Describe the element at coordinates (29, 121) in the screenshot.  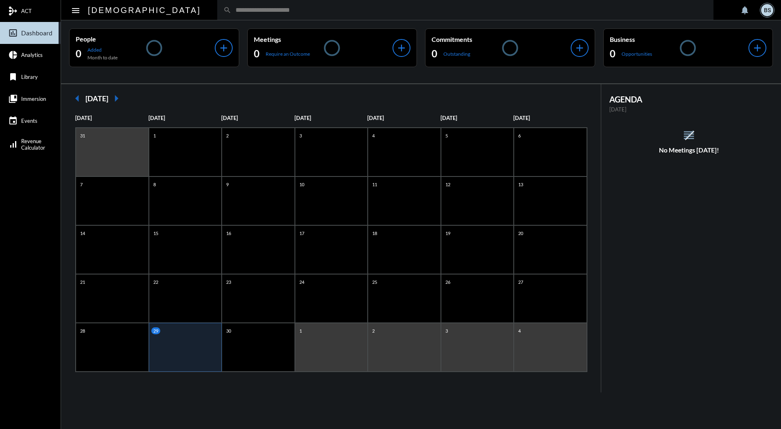
I see `span: Events` at that location.